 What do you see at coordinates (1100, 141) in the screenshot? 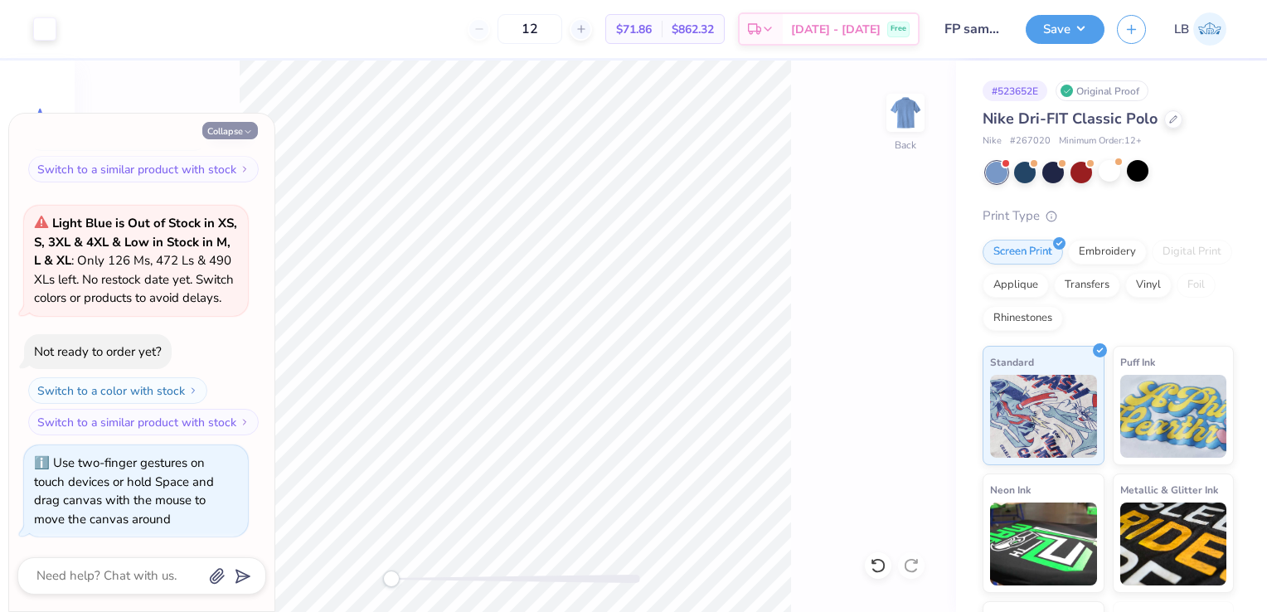
I see `span: Minimum Order: 12 +` at bounding box center [1100, 141].